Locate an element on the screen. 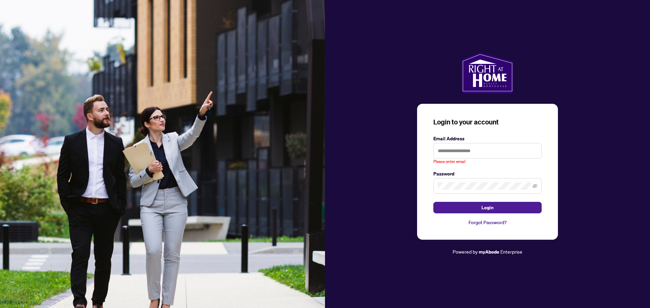 This screenshot has width=650, height=308. img: ma-logo is located at coordinates (487, 73).